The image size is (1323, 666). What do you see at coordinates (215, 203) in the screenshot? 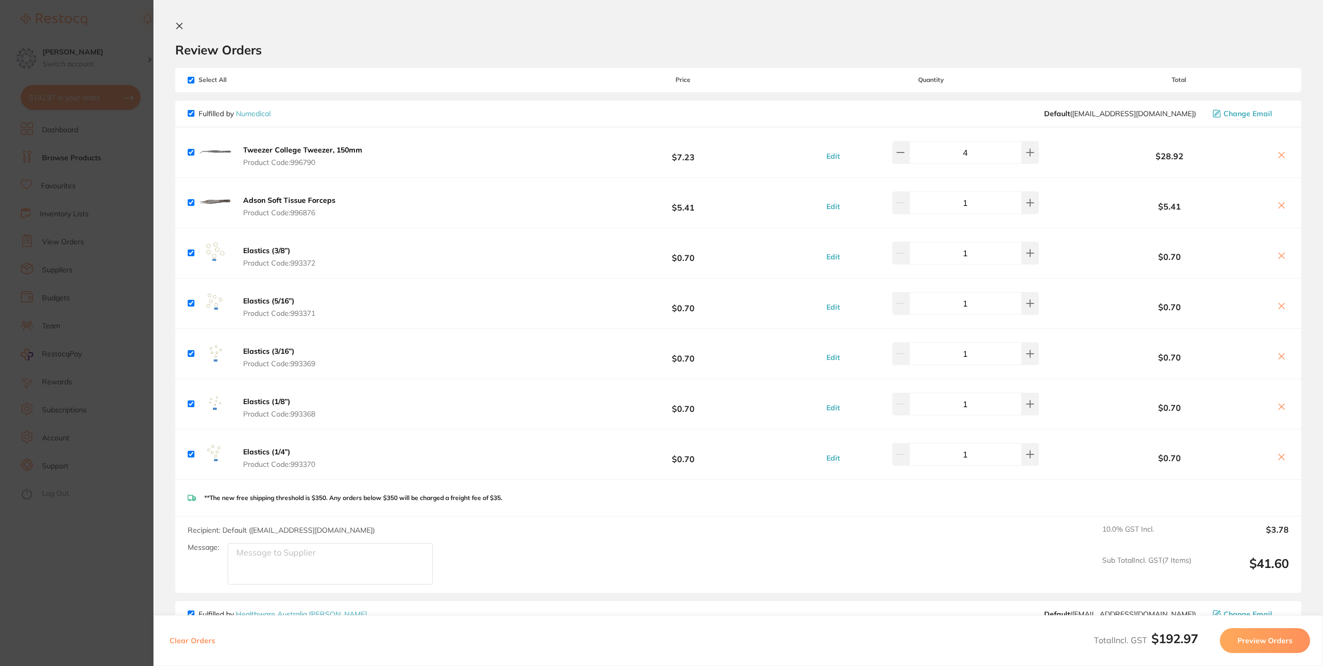
I see `img: eDg3bjhrOQ` at bounding box center [215, 203].